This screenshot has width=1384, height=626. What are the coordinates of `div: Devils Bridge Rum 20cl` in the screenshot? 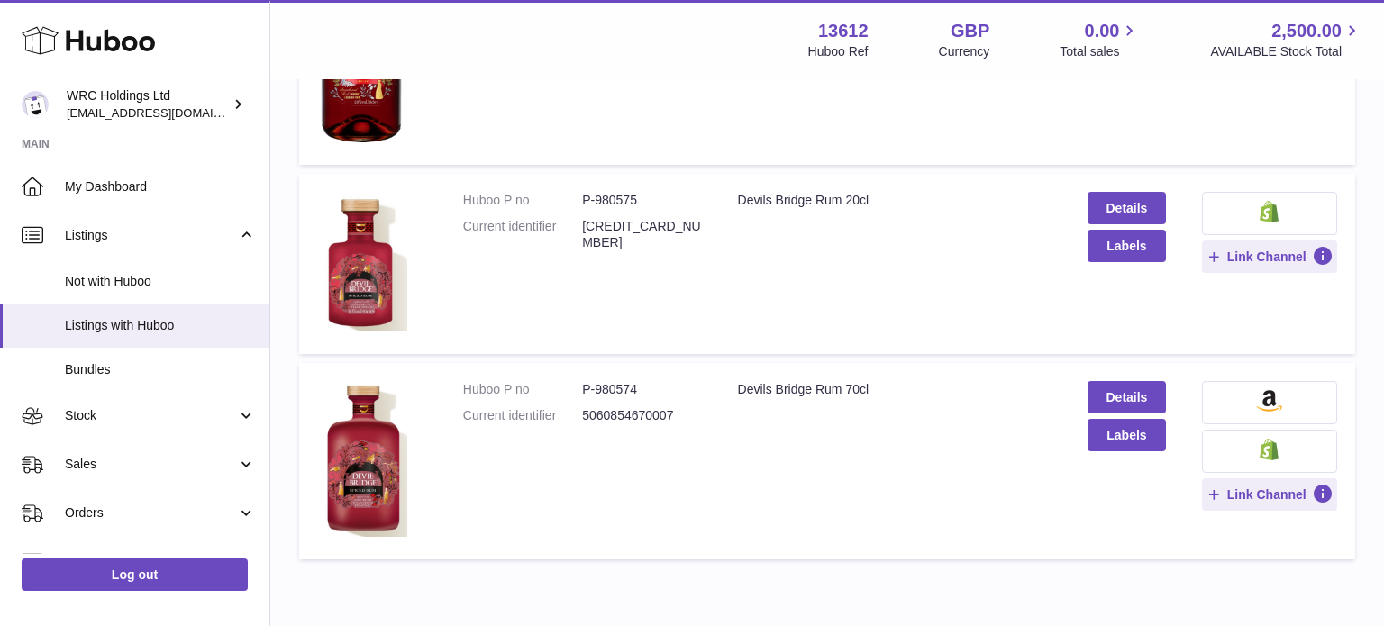 It's located at (895, 200).